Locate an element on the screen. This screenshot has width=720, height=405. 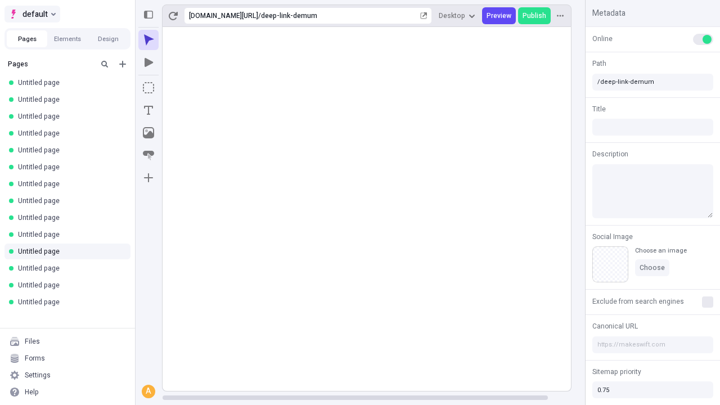
span: Publish is located at coordinates (534, 16).